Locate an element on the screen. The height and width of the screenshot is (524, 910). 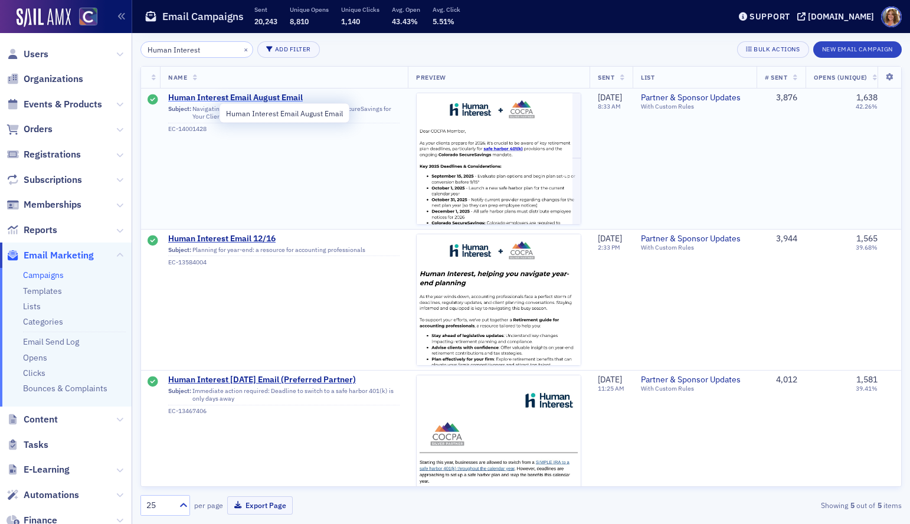
p: Unique Clicks is located at coordinates (360, 9).